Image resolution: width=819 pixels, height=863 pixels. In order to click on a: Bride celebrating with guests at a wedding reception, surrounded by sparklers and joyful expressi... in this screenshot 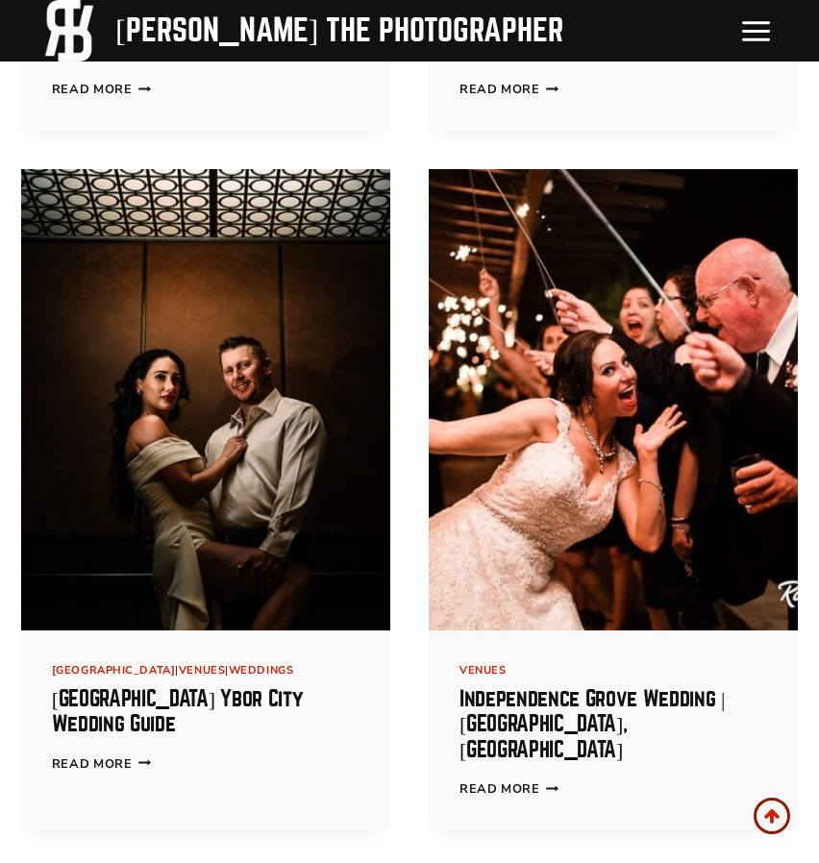, I will do `click(613, 400)`.